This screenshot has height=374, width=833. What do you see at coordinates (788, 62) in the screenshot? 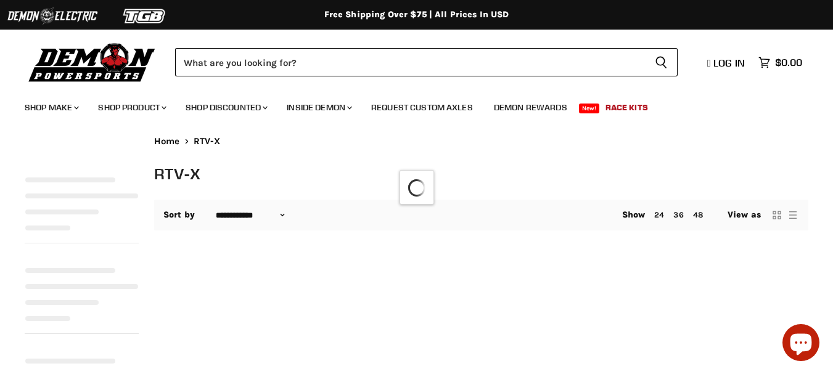
I see `span: $0.00` at bounding box center [788, 62].